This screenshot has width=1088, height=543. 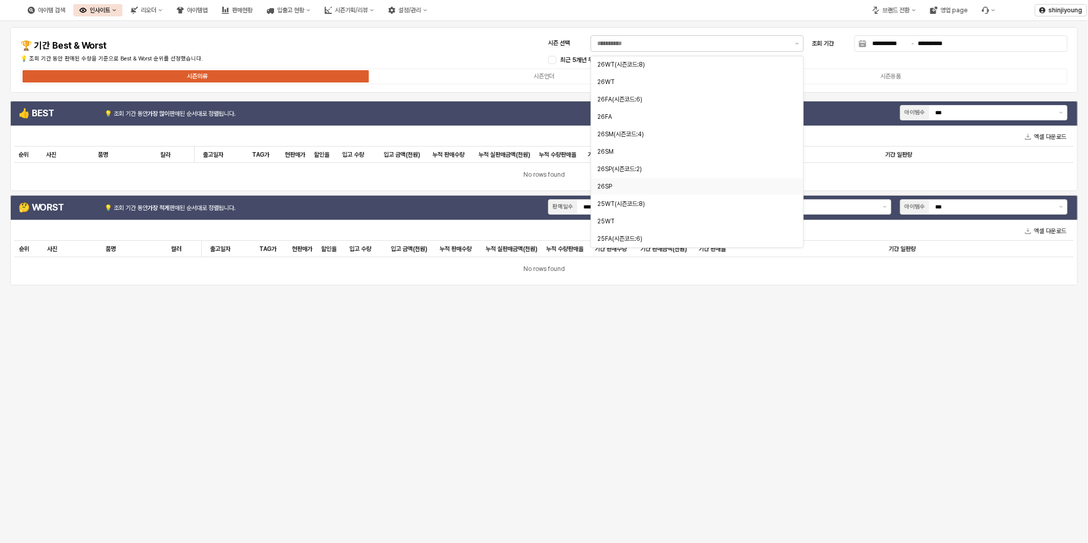 What do you see at coordinates (694, 117) in the screenshot?
I see `div: 26FA` at bounding box center [694, 117].